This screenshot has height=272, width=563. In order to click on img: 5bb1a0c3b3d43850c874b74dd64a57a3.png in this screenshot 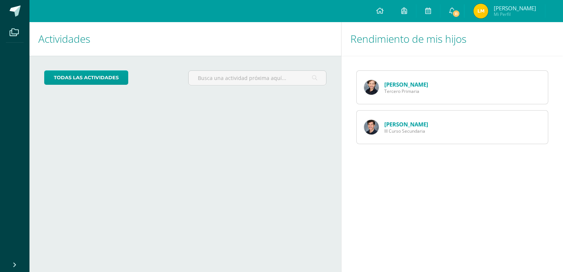, I will do `click(481, 11)`.